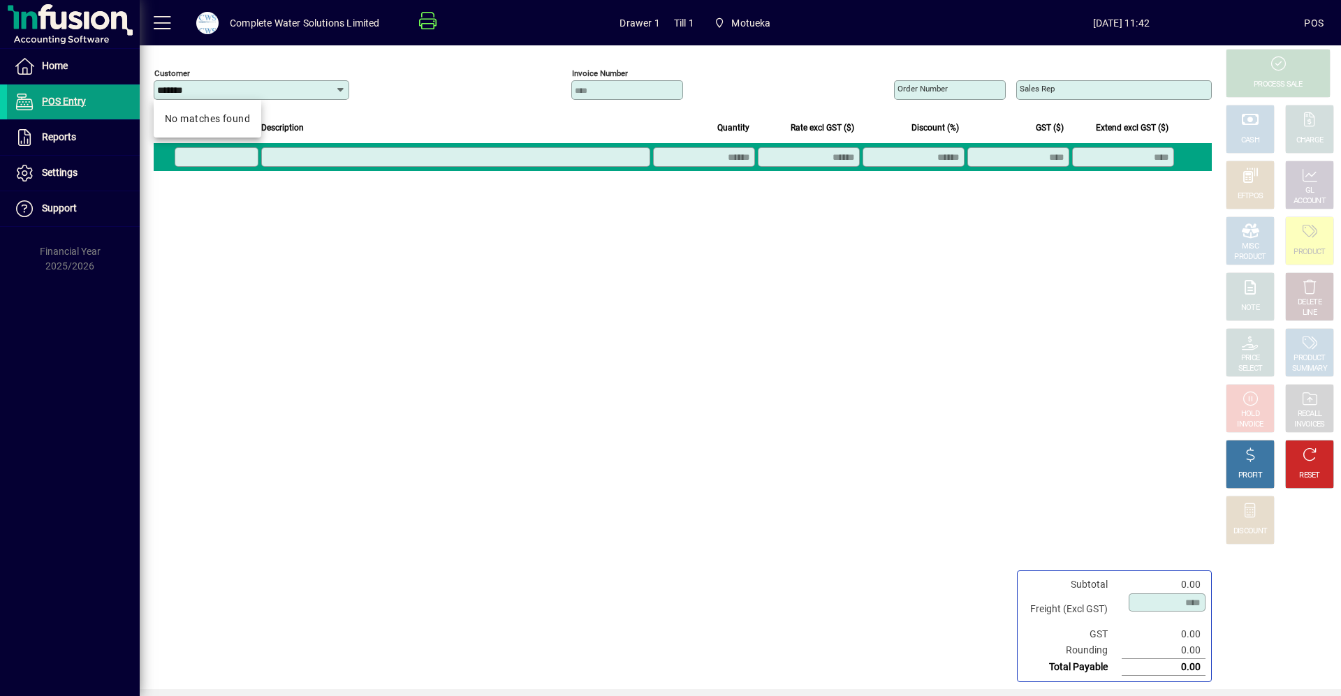 The width and height of the screenshot is (1341, 696). Describe the element at coordinates (1309, 425) in the screenshot. I see `div: INVOICES` at that location.